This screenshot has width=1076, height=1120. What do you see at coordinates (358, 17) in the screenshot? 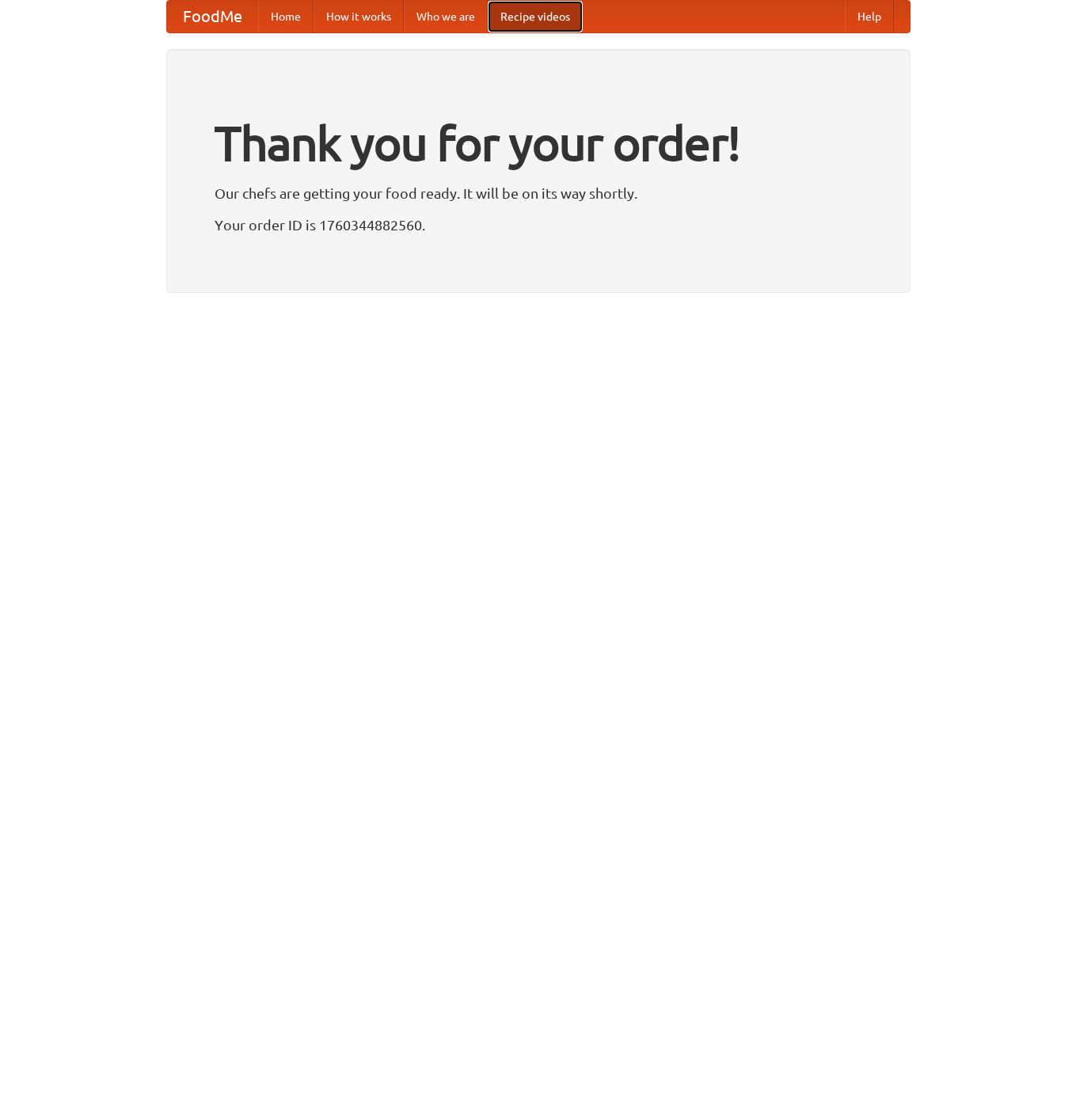
I see `a: How it works` at bounding box center [358, 17].